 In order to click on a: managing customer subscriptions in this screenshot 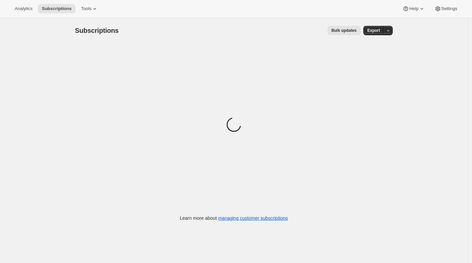, I will do `click(253, 218)`.